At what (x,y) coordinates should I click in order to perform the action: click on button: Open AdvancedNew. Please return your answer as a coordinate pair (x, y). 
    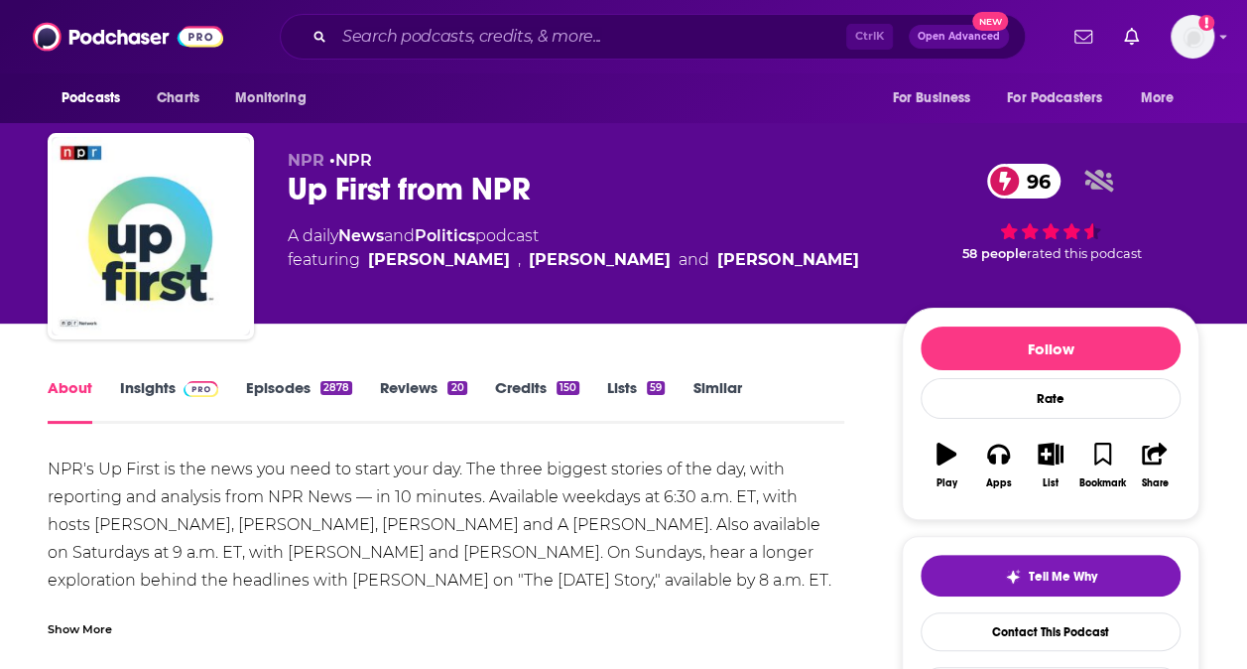
    Looking at the image, I should click on (958, 37).